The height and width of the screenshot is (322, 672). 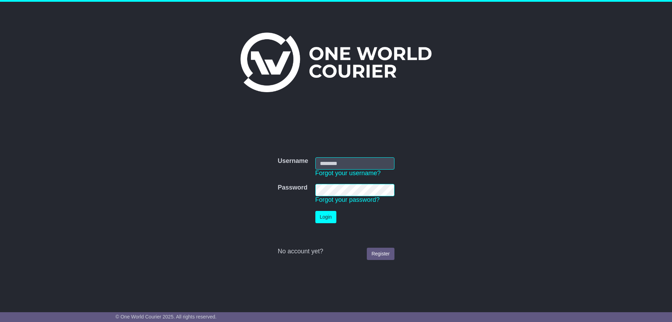 I want to click on button: Login, so click(x=326, y=217).